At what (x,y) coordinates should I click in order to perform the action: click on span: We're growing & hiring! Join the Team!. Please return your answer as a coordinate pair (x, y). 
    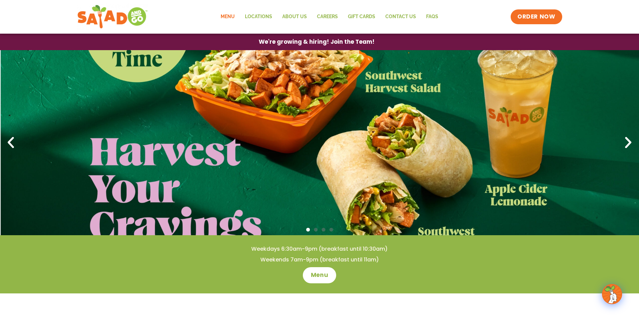
    Looking at the image, I should click on (317, 42).